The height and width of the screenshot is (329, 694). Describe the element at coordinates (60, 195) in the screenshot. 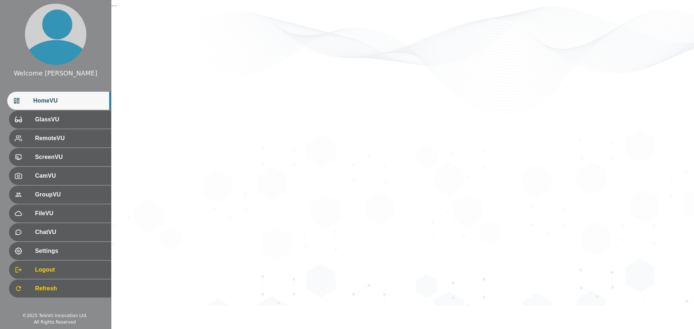

I see `div: GroupVU` at that location.